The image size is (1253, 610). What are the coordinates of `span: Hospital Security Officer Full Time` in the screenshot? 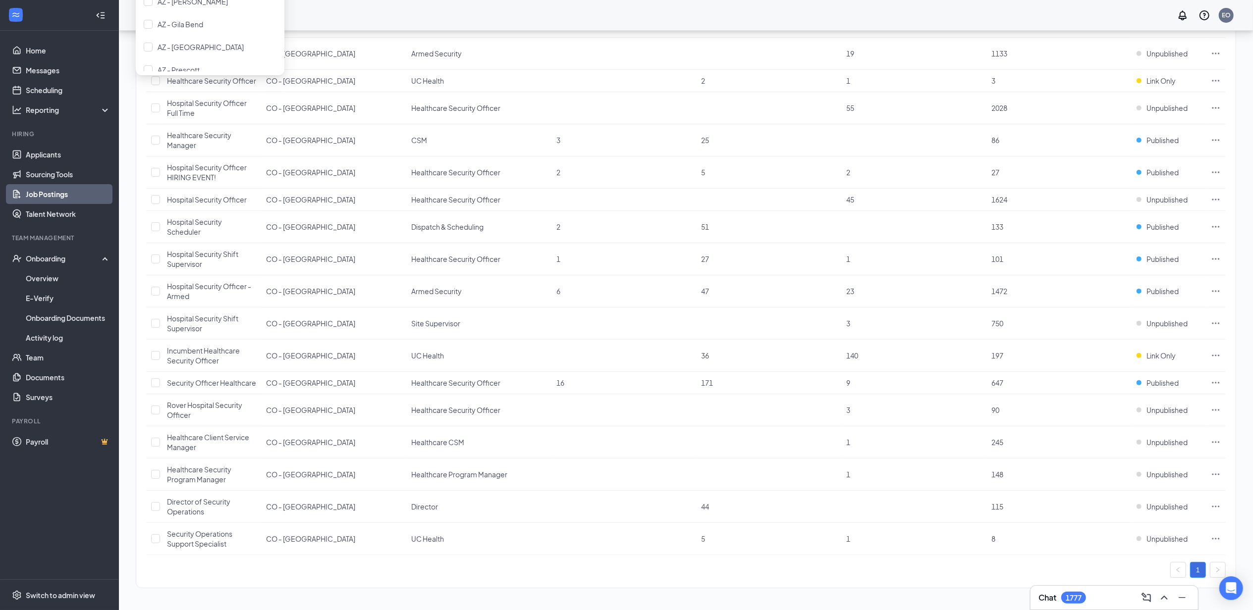 It's located at (207, 108).